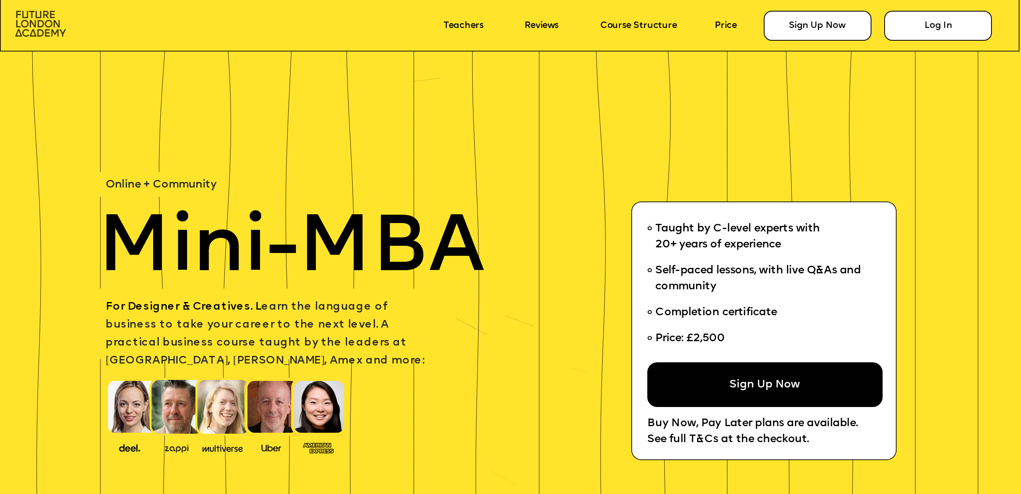 This screenshot has width=1021, height=494. I want to click on span: Self-paced lessons, with live Q&As and community, so click(759, 279).